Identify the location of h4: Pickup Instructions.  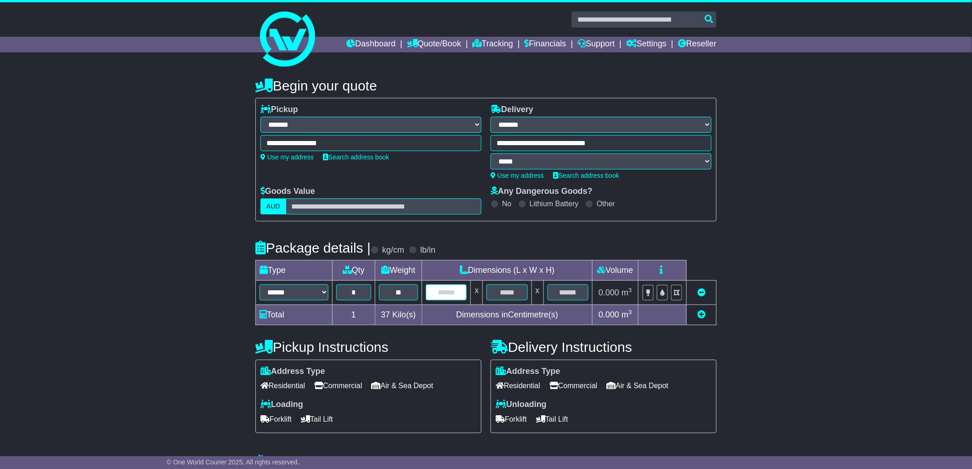
(368, 347).